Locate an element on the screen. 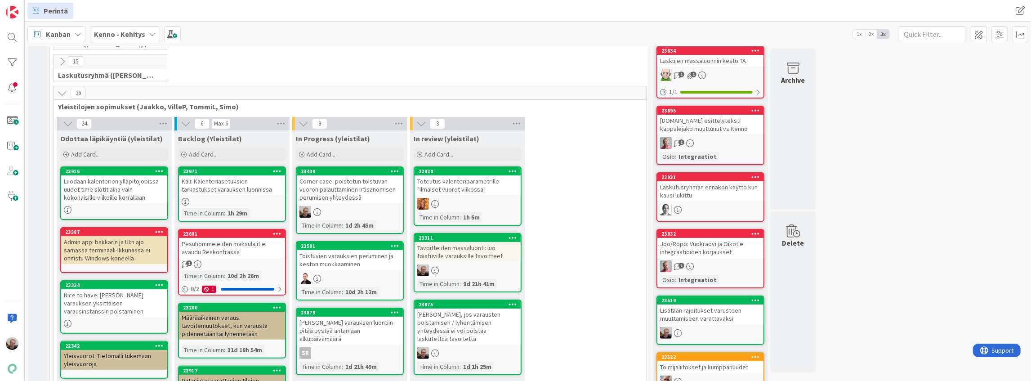  div: 23971 is located at coordinates (232, 171).